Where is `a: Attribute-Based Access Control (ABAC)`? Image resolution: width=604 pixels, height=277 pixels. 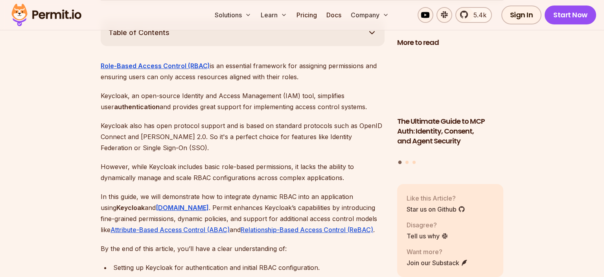 a: Attribute-Based Access Control (ABAC) is located at coordinates (170, 229).